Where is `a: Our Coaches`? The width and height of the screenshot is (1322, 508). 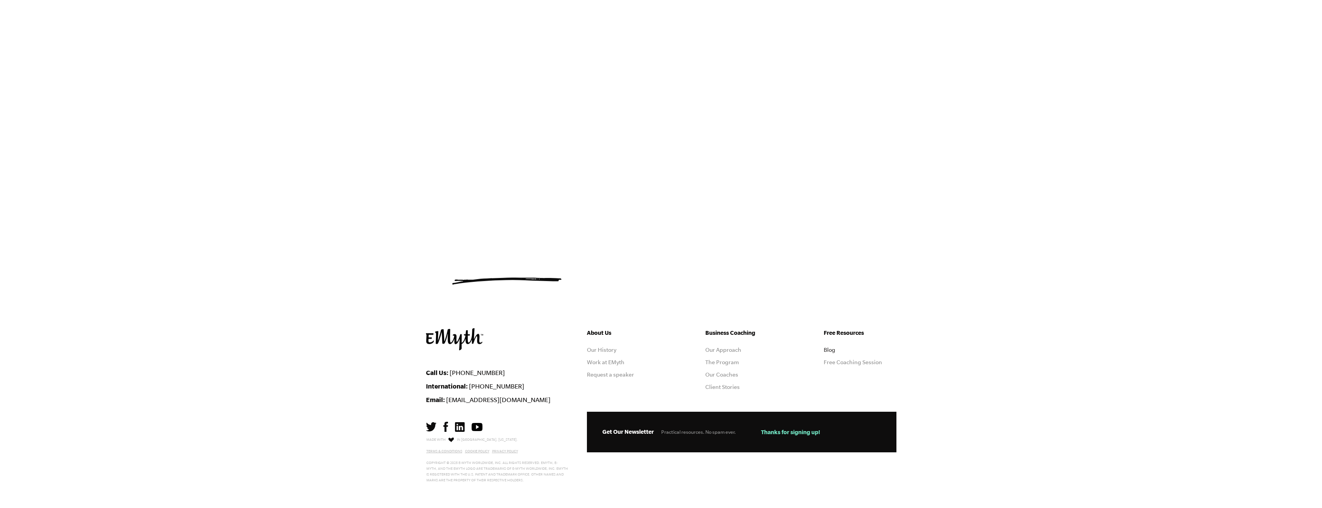
a: Our Coaches is located at coordinates (722, 375).